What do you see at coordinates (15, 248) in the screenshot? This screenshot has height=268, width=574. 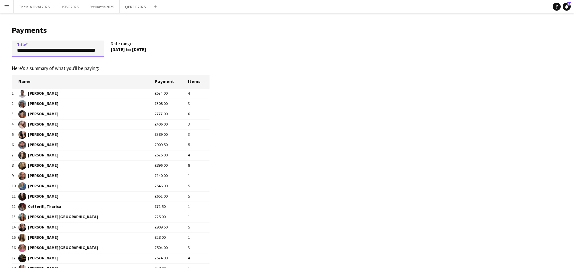 I see `td: 16` at bounding box center [15, 248].